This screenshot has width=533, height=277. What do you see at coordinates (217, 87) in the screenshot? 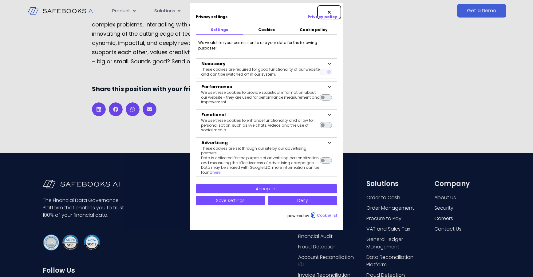
I see `h3: Performance` at bounding box center [217, 87].